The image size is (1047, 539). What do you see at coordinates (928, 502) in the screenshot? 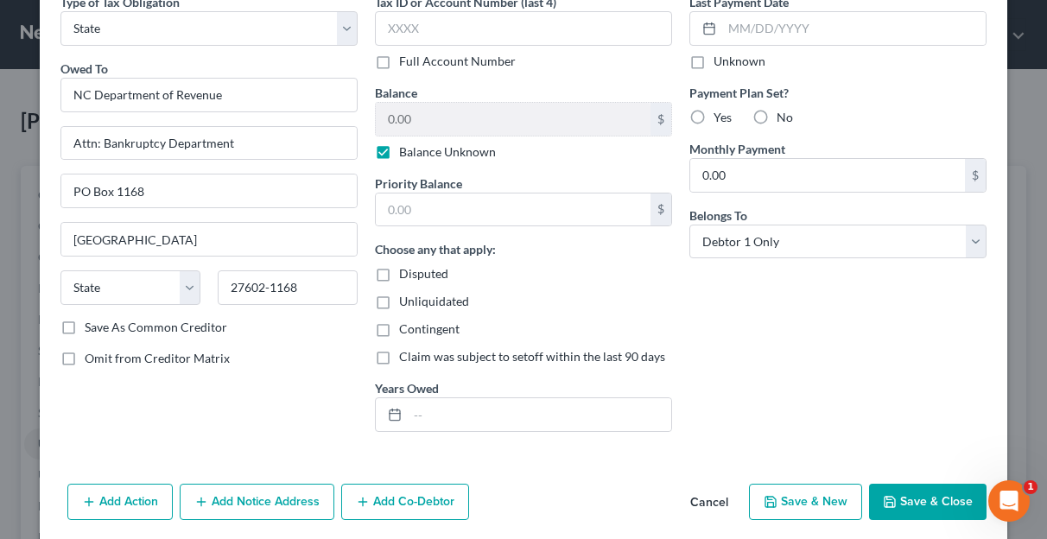
I see `button: Save & Close` at bounding box center [928, 502].